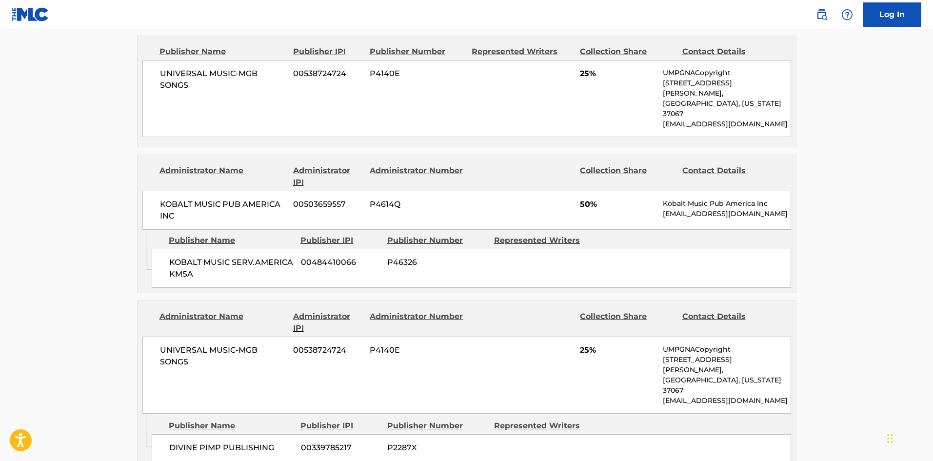 The width and height of the screenshot is (933, 461). What do you see at coordinates (726, 203) in the screenshot?
I see `p: Kobalt Music Pub America Inc` at bounding box center [726, 203].